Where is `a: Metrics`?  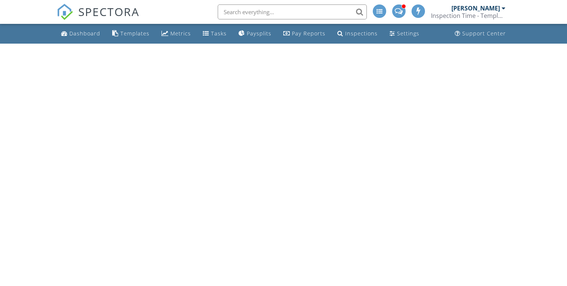 a: Metrics is located at coordinates (176, 34).